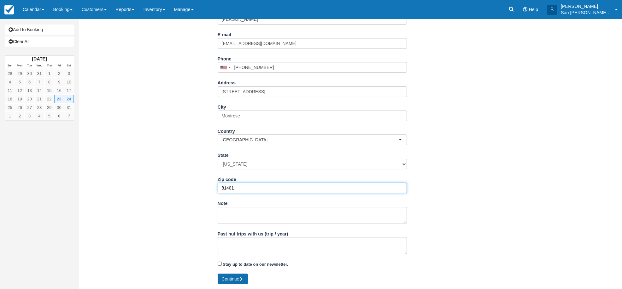 The height and width of the screenshot is (289, 622). What do you see at coordinates (225, 67) in the screenshot?
I see `div: United States: +1` at bounding box center [225, 67].